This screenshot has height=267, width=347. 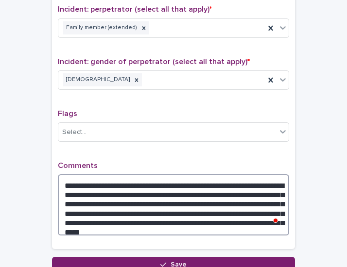 I want to click on span: Incident: gender of perpetrator (select all that apply), so click(x=153, y=62).